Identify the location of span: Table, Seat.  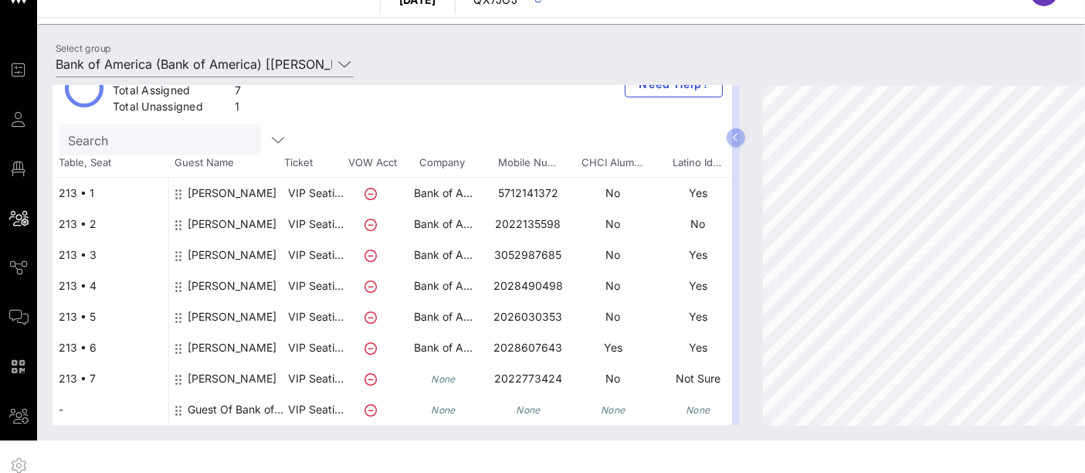
(110, 163).